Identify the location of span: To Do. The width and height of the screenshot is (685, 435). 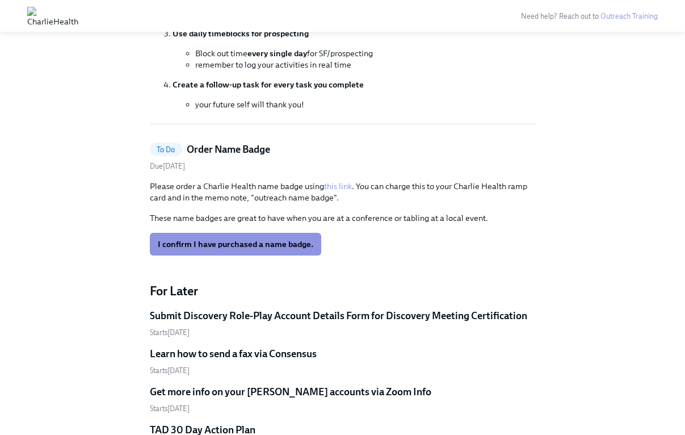
(166, 149).